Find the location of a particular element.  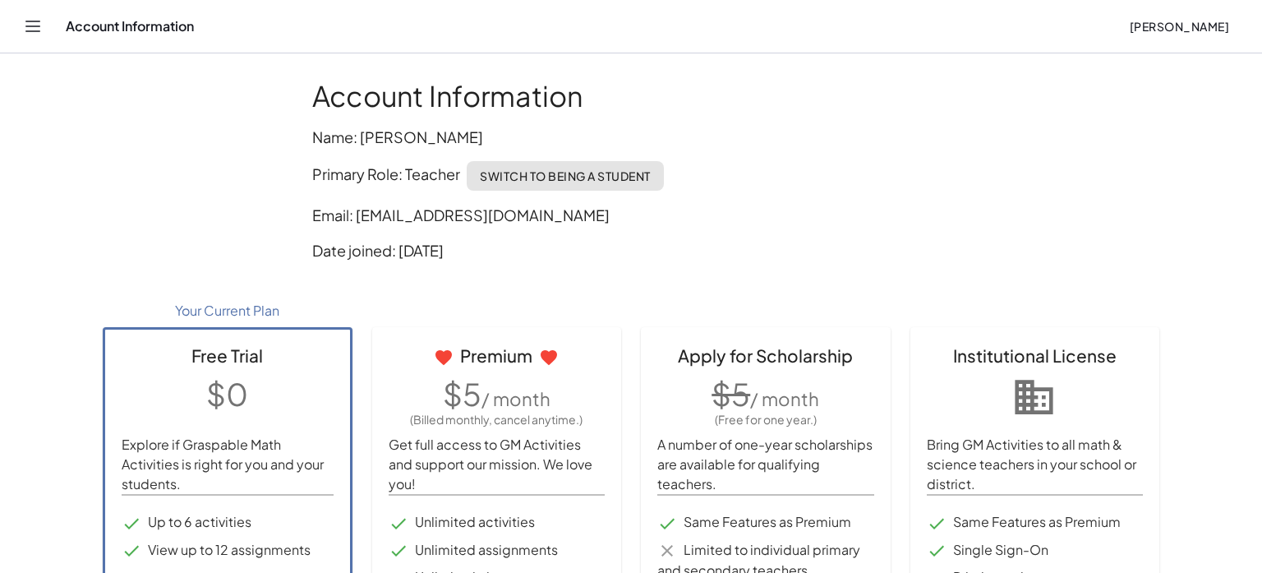

p: Explore if Graspable Math Activities is right for you and your students. is located at coordinates (228, 464).